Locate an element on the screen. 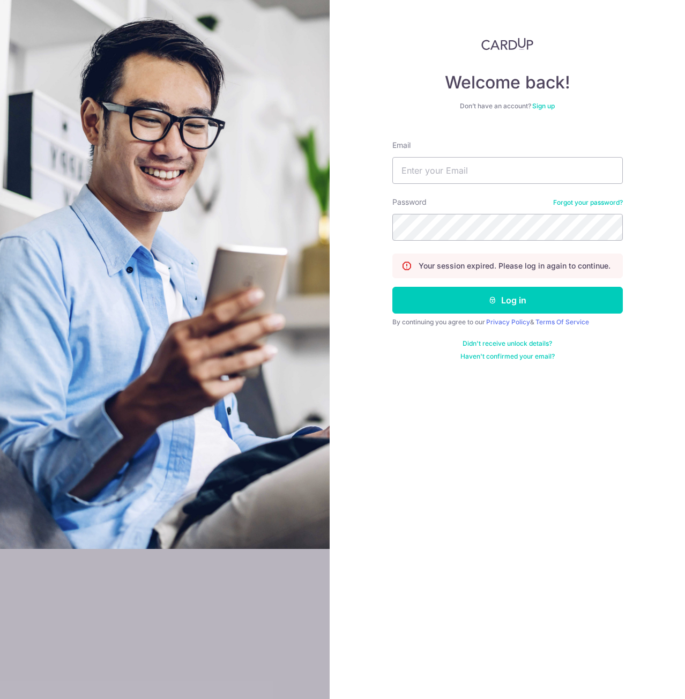 The height and width of the screenshot is (699, 685). a: Sign up is located at coordinates (544, 106).